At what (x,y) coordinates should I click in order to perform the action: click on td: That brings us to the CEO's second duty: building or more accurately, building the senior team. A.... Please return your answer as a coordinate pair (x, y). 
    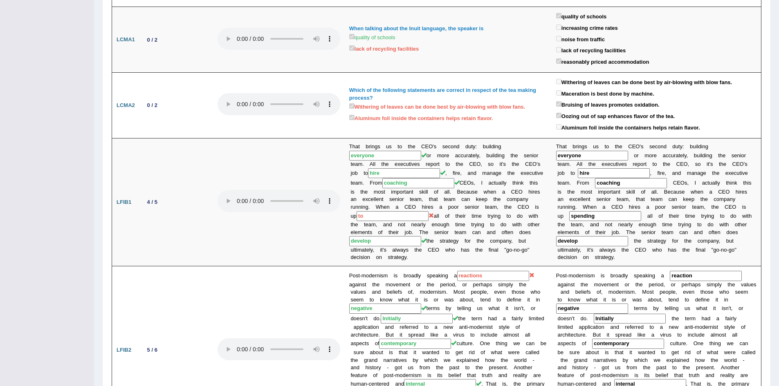
    Looking at the image, I should click on (448, 202).